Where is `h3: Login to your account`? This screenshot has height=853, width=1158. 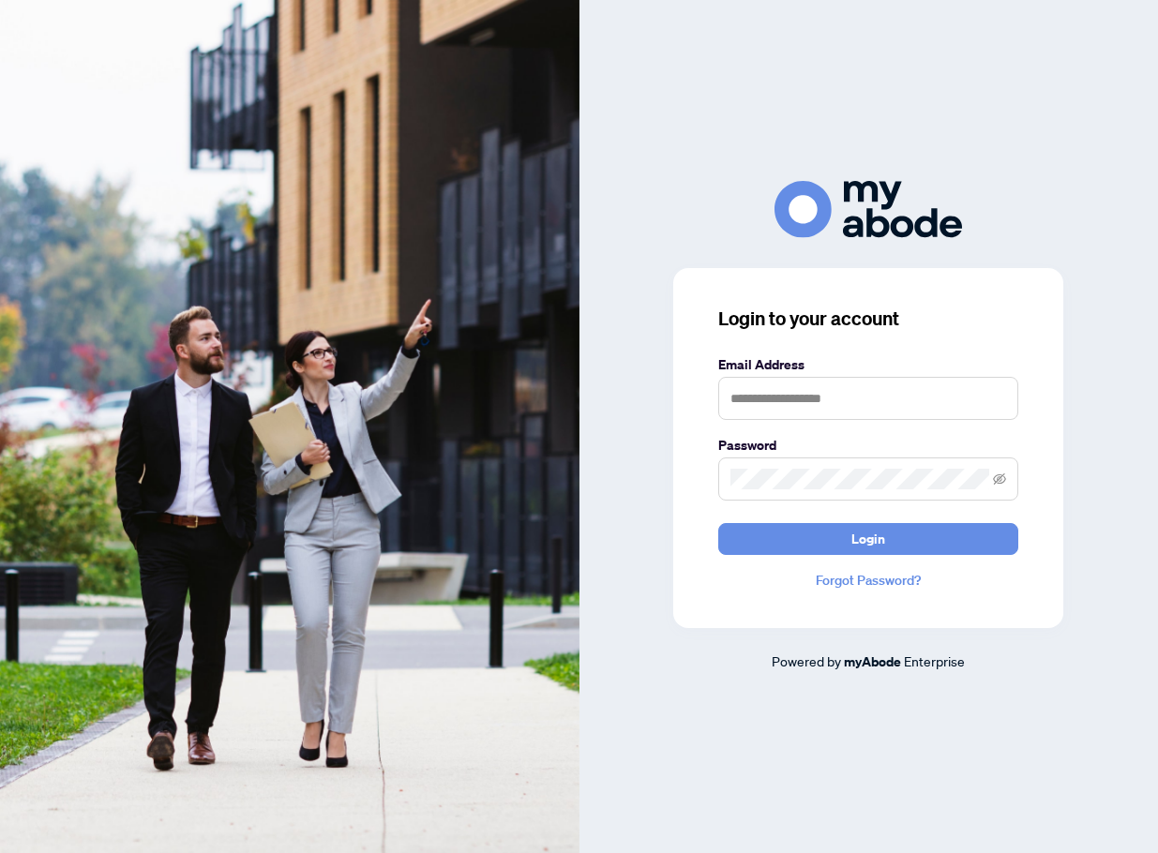 h3: Login to your account is located at coordinates (868, 319).